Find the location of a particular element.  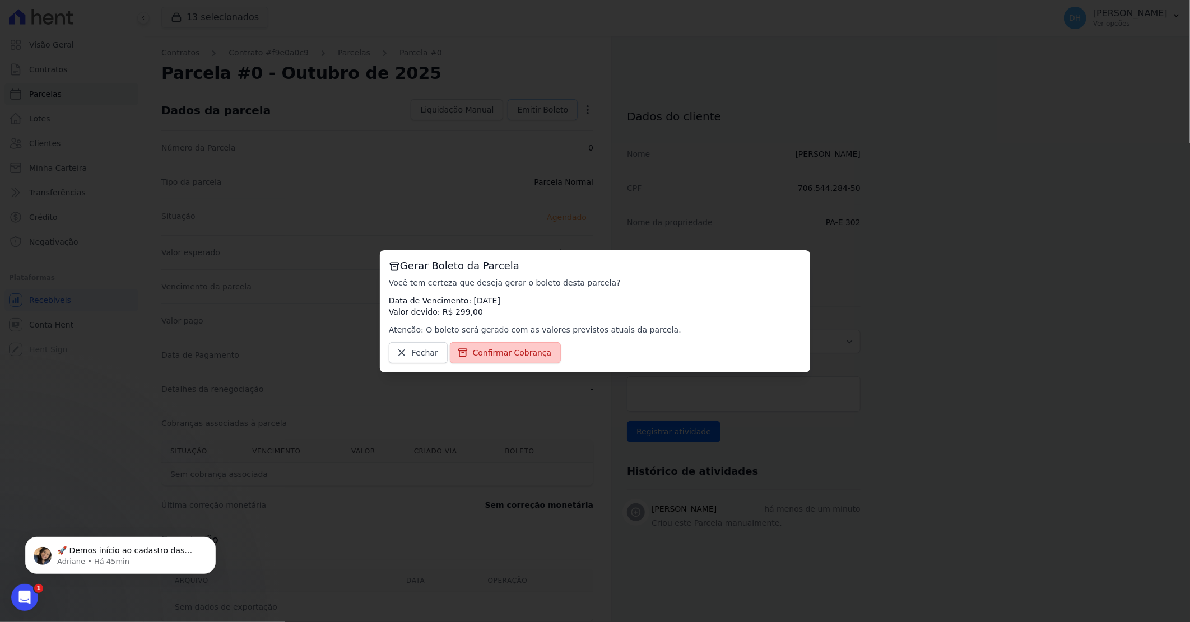

p: Message from Adriane, sent Há 45min is located at coordinates (121, 48).